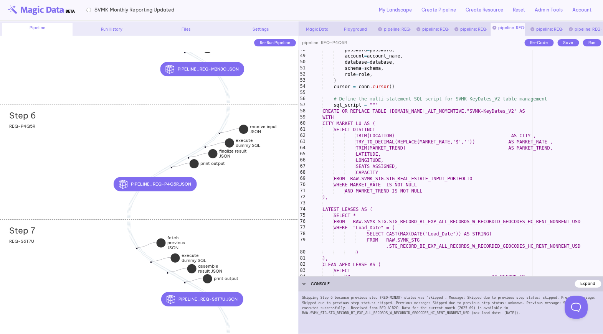 The width and height of the screenshot is (603, 334). What do you see at coordinates (302, 167) in the screenshot?
I see `div: 67` at bounding box center [302, 167].